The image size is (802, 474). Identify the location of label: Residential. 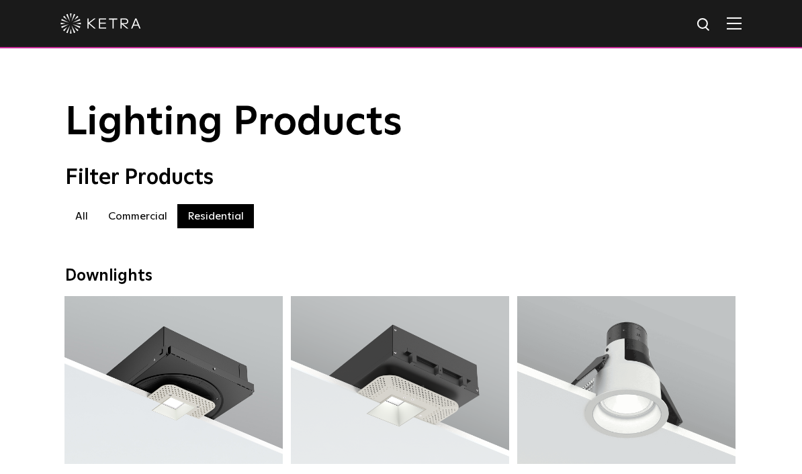
(215, 216).